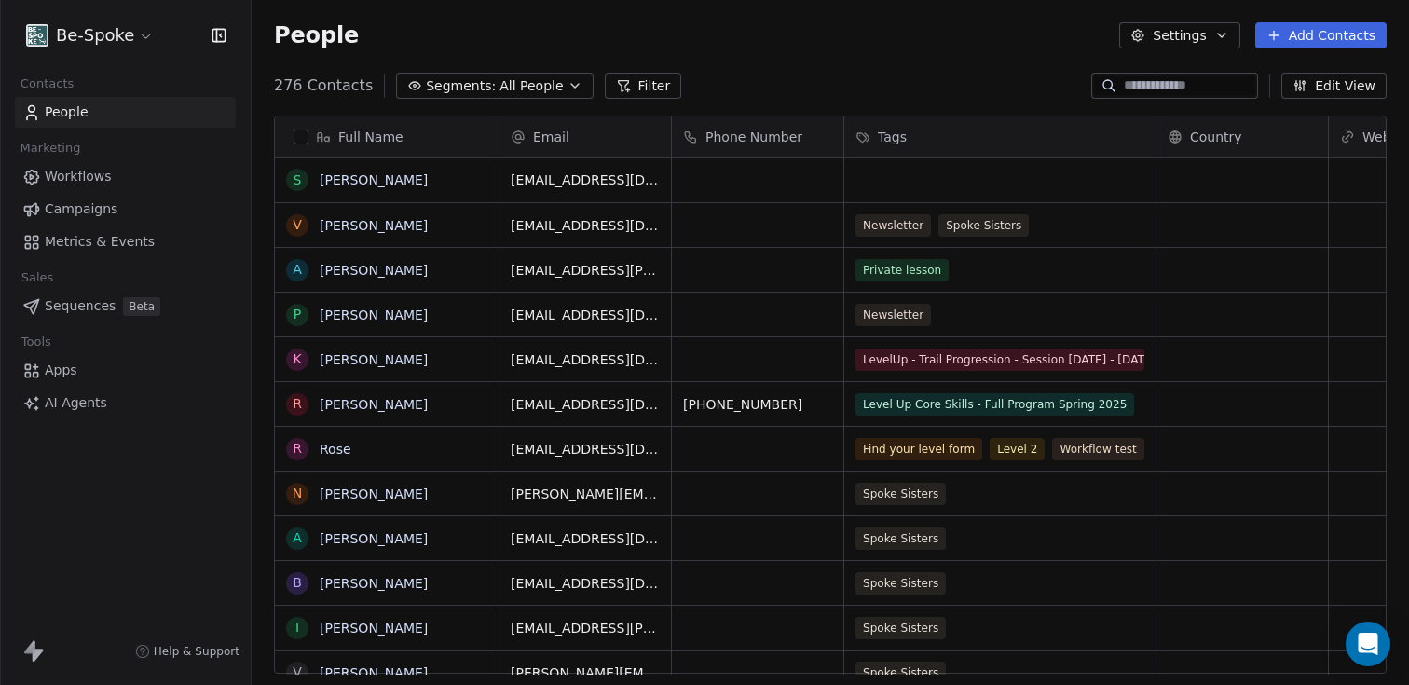  What do you see at coordinates (995, 405) in the screenshot?
I see `span: Level Up Core Skills - Full Program Spring 2025` at bounding box center [995, 405].